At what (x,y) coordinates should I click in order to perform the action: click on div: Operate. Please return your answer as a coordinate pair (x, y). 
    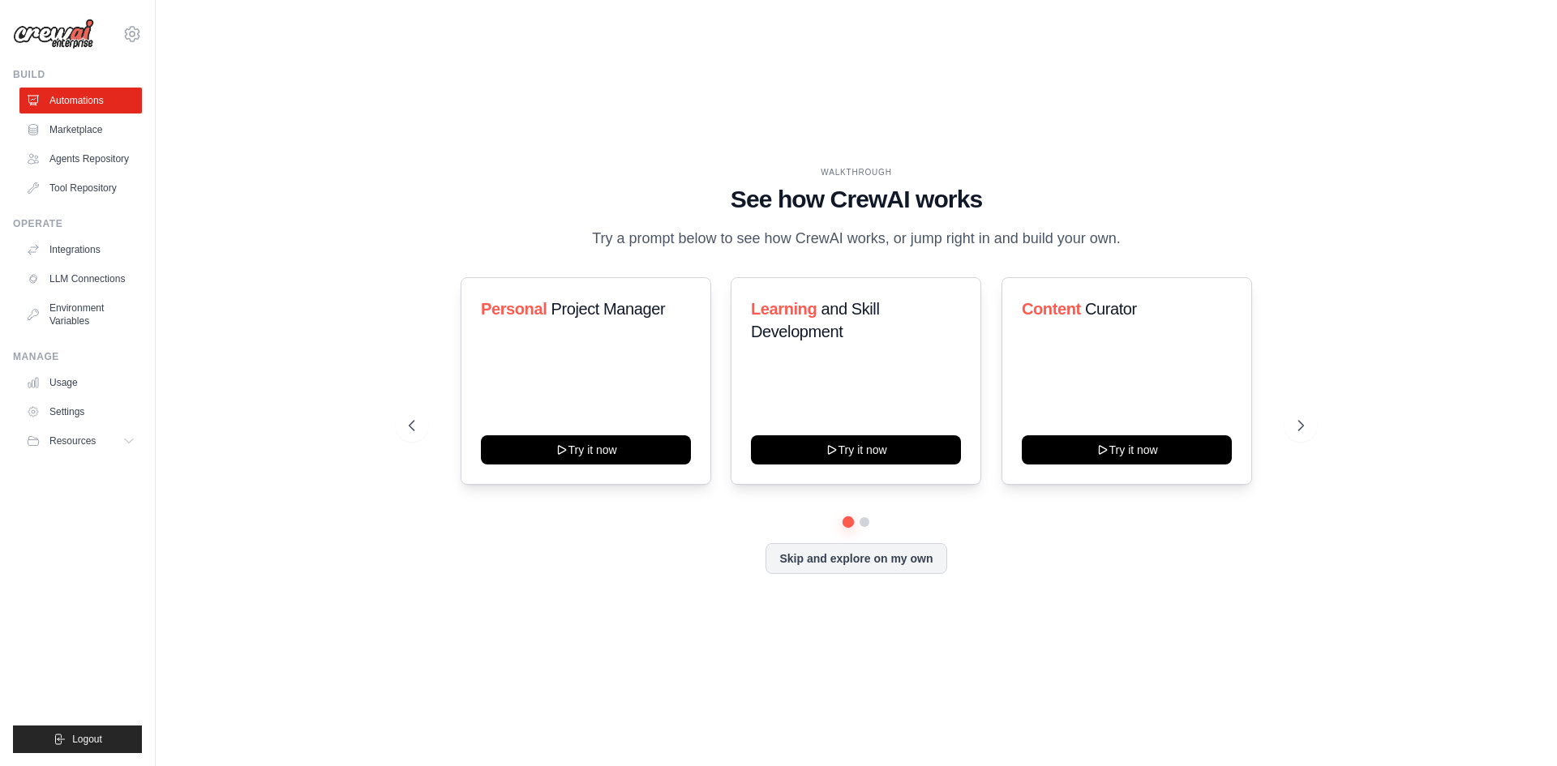
    Looking at the image, I should click on (77, 224).